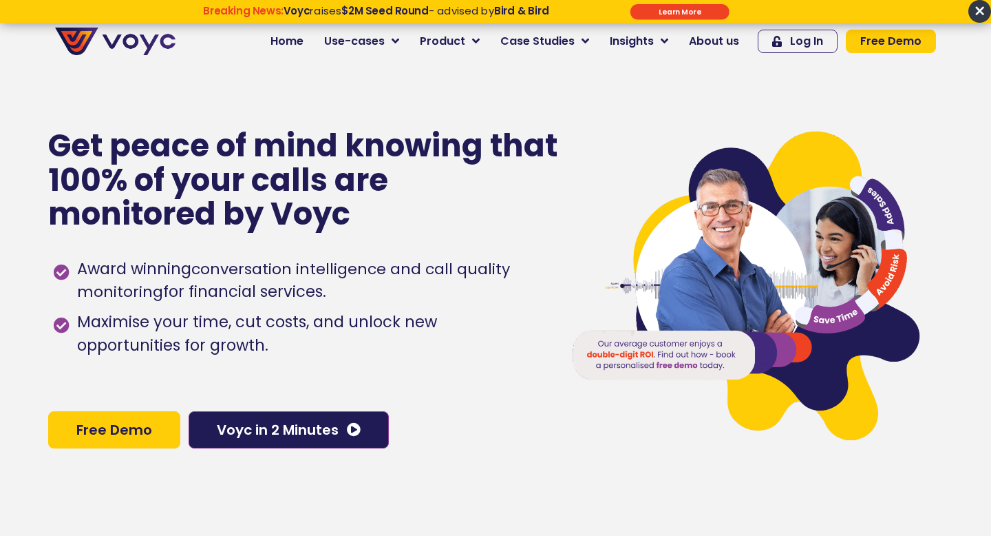  What do you see at coordinates (355, 41) in the screenshot?
I see `span: Use-cases` at bounding box center [355, 41].